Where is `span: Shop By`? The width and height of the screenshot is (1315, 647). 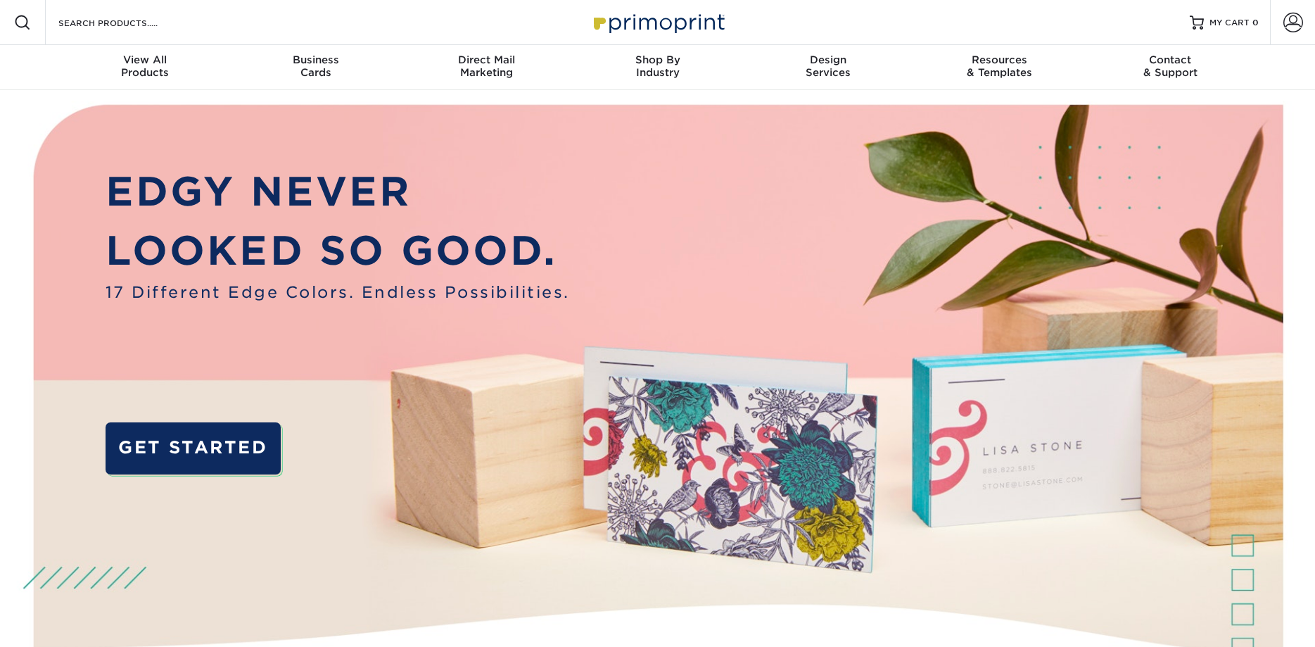 span: Shop By is located at coordinates (657, 60).